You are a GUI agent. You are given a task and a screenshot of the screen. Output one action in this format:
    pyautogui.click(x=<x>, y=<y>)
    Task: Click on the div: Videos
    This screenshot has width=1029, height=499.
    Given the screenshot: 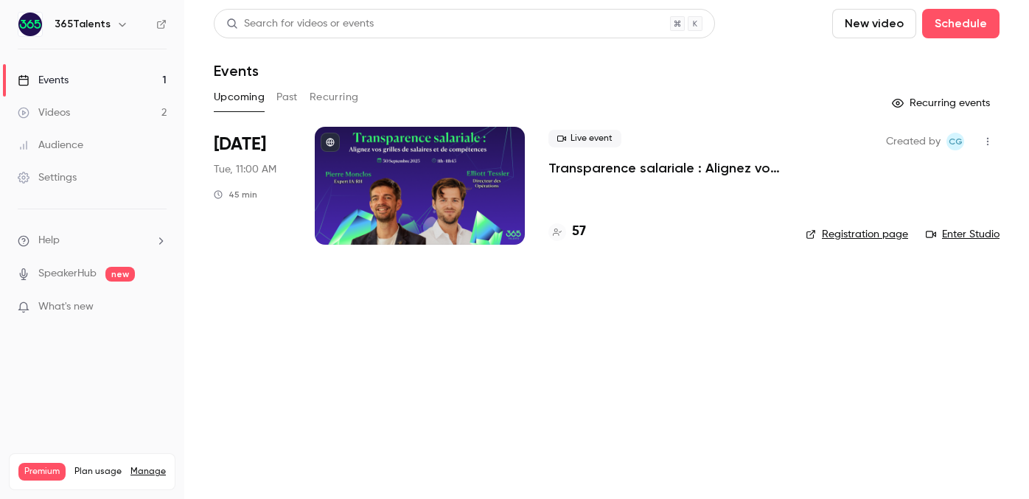 What is the action you would take?
    pyautogui.click(x=43, y=113)
    